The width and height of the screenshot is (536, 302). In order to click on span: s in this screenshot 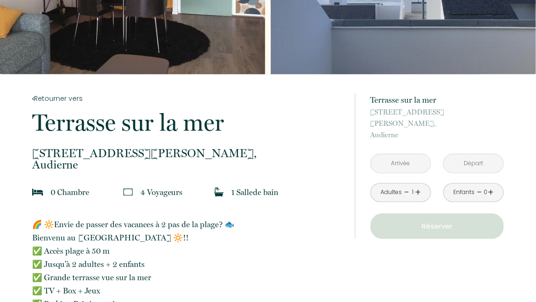, I will do `click(181, 192)`.